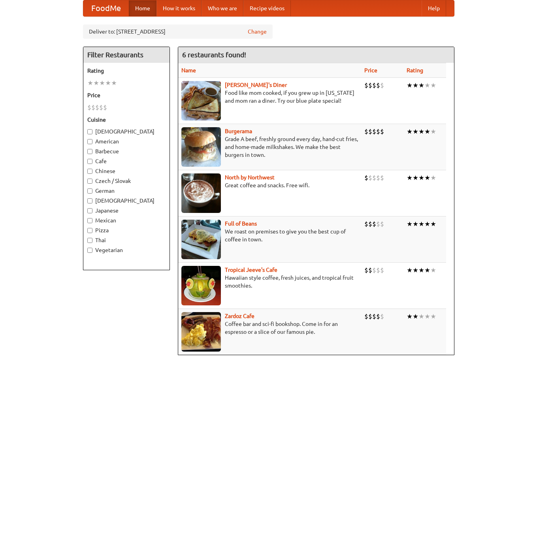 This screenshot has height=559, width=537. I want to click on a: Full of Beans, so click(241, 224).